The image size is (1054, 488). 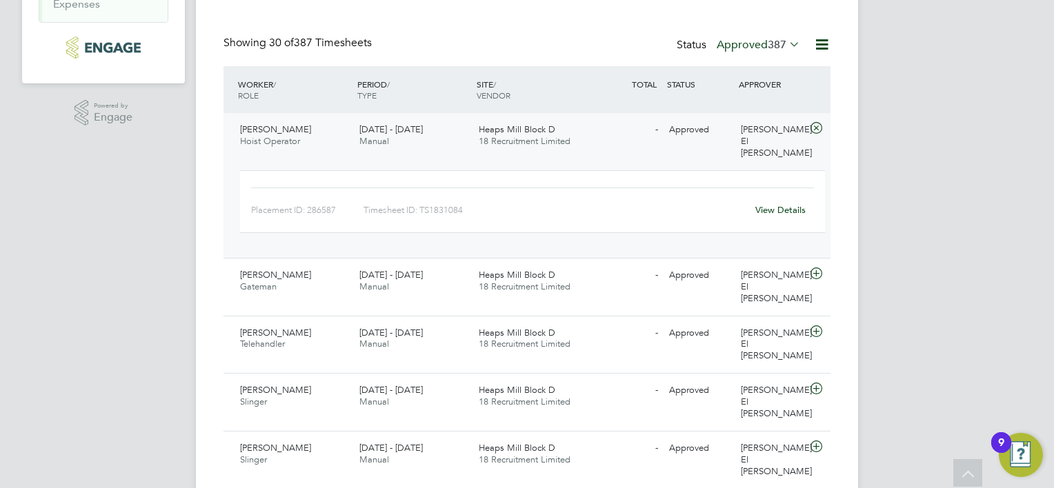 What do you see at coordinates (248, 95) in the screenshot?
I see `span: ROLE` at bounding box center [248, 95].